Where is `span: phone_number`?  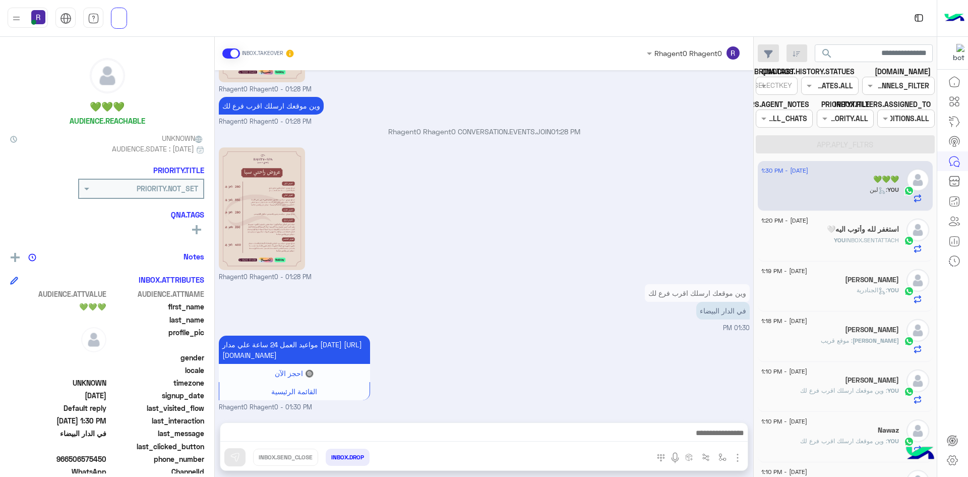 span: phone_number is located at coordinates (156, 458).